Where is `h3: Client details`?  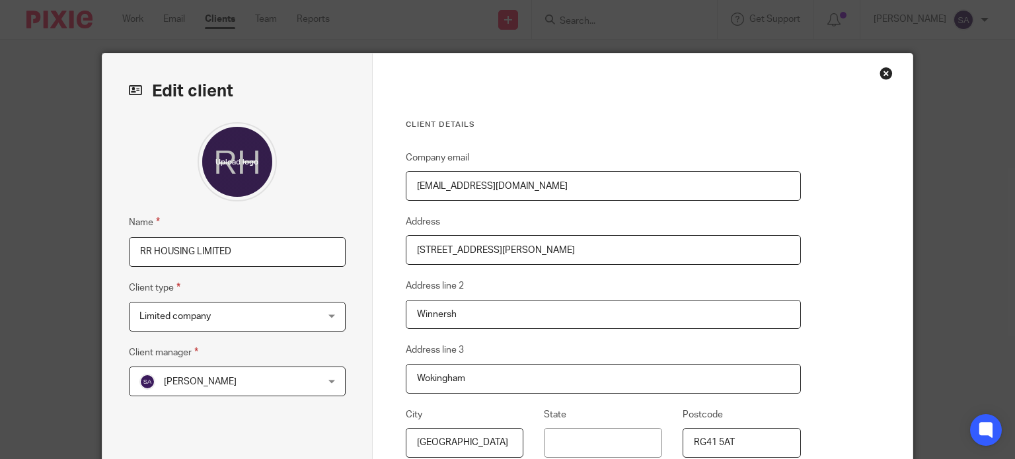 h3: Client details is located at coordinates (603, 125).